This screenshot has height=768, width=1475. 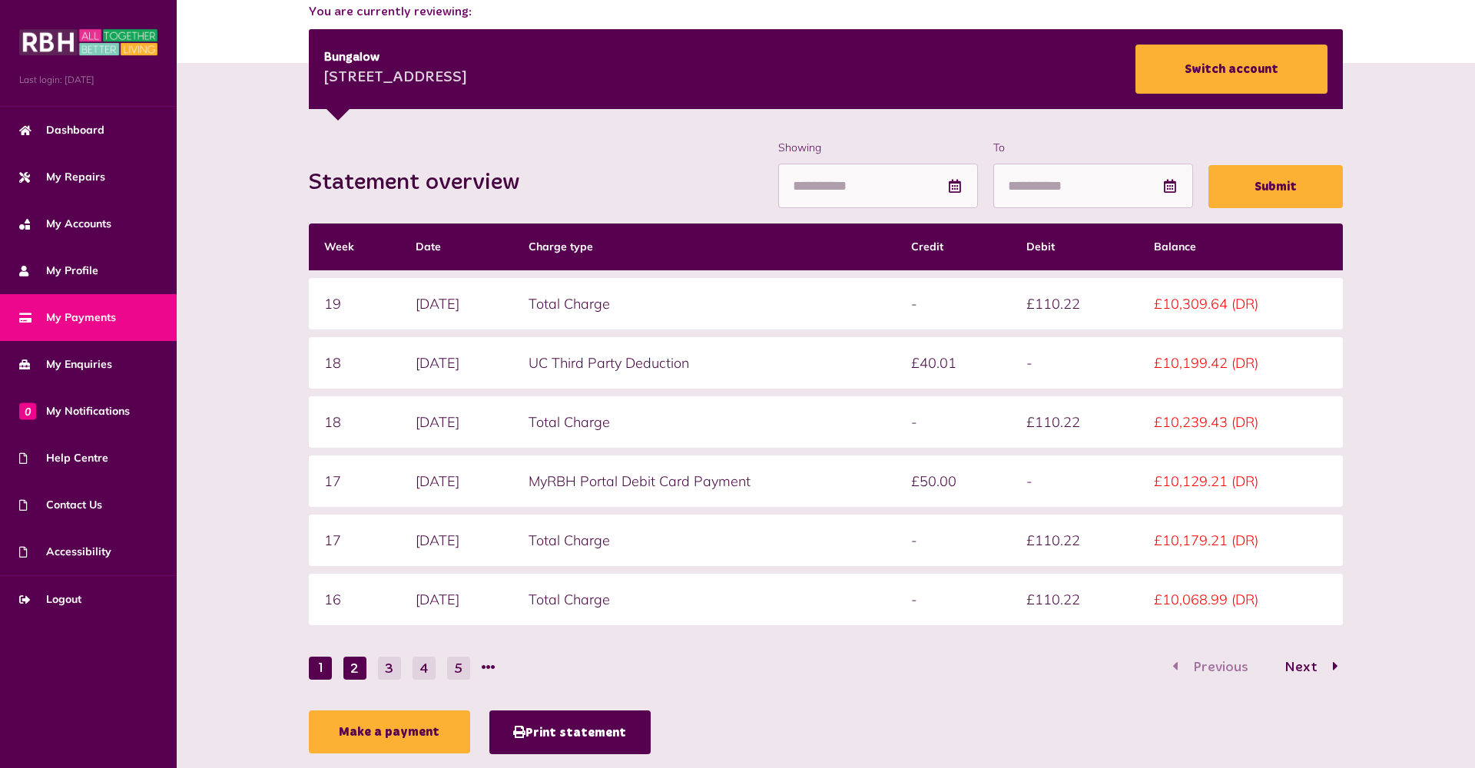 What do you see at coordinates (1241, 540) in the screenshot?
I see `td: £10,179.21 (DR)` at bounding box center [1241, 540].